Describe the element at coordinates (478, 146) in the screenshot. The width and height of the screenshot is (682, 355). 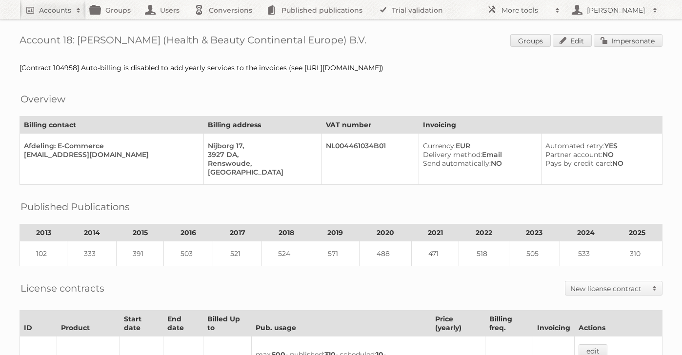
I see `div: EUR` at that location.